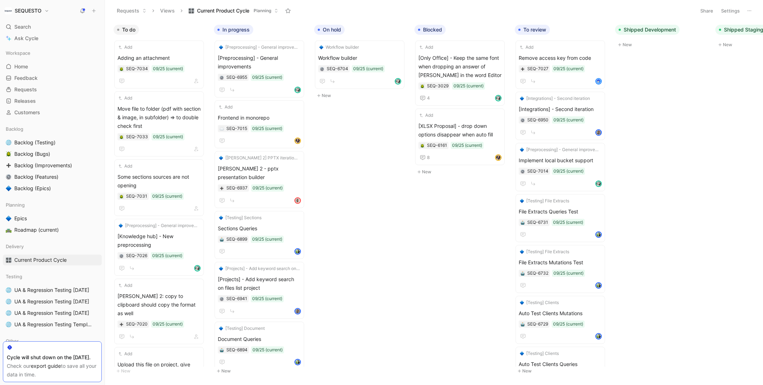  What do you see at coordinates (20, 218) in the screenshot?
I see `span: Epics` at bounding box center [20, 218].